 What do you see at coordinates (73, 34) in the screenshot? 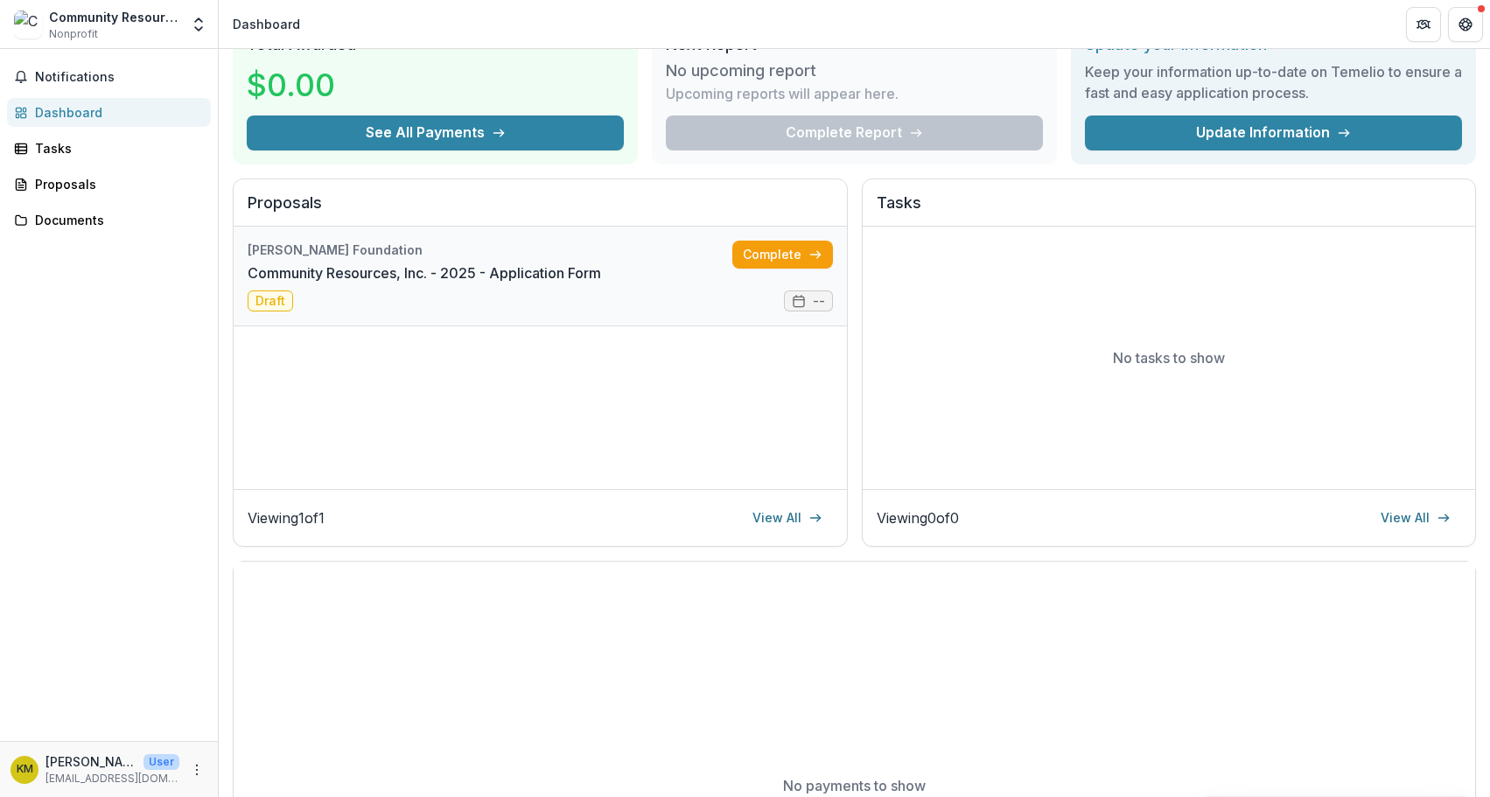
I see `span: Nonprofit` at bounding box center [73, 34].